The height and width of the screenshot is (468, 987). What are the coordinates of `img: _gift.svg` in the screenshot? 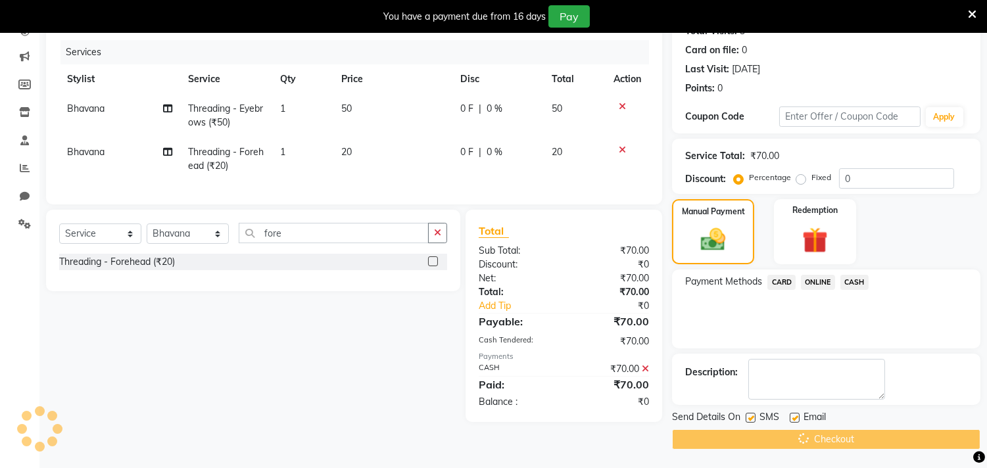 It's located at (815, 240).